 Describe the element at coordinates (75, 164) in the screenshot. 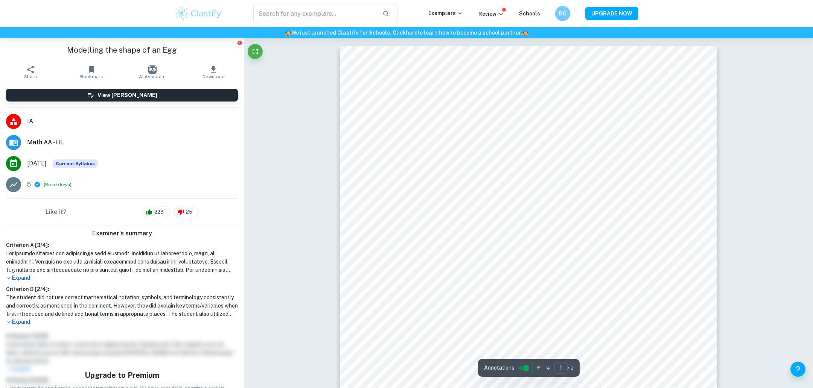

I see `div: This exemplar is based on the current syllabus. Feel free to refer to it for inspiration/ideas wh...` at that location.